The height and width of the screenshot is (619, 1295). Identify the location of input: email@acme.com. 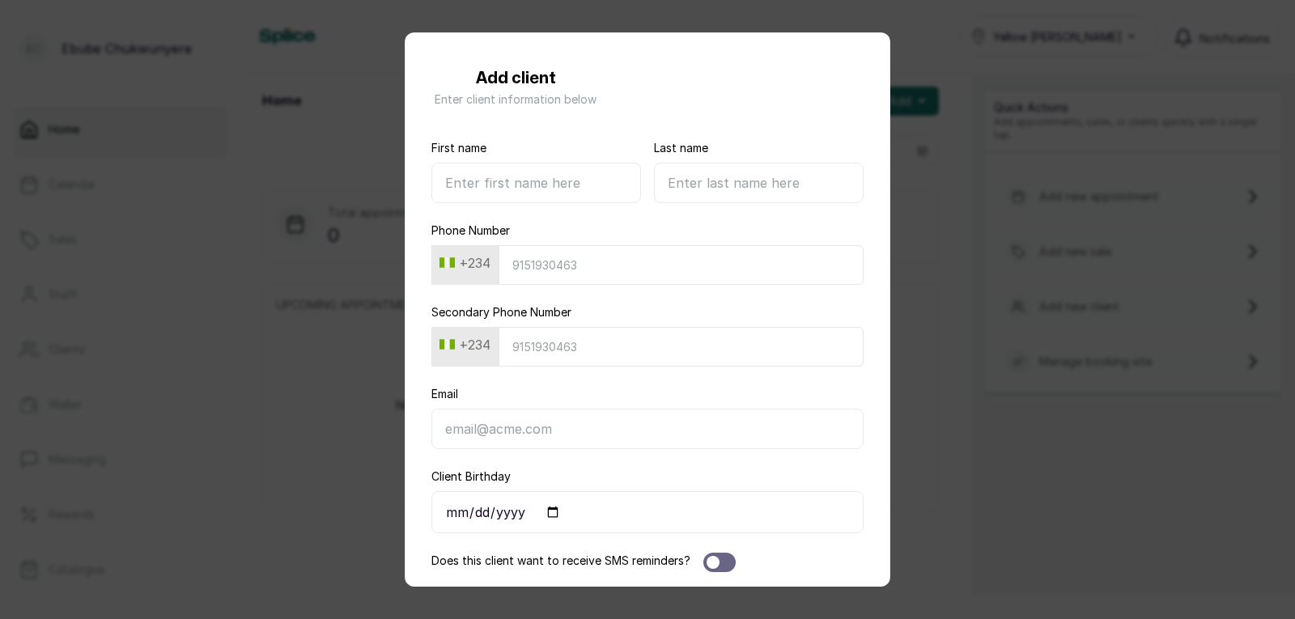
(648, 429).